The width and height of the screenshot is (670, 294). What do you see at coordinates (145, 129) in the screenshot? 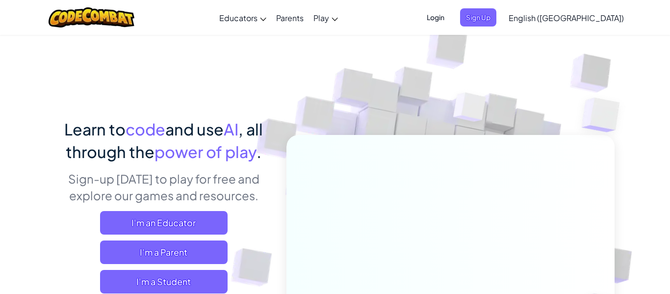
I see `span: code` at bounding box center [145, 129].